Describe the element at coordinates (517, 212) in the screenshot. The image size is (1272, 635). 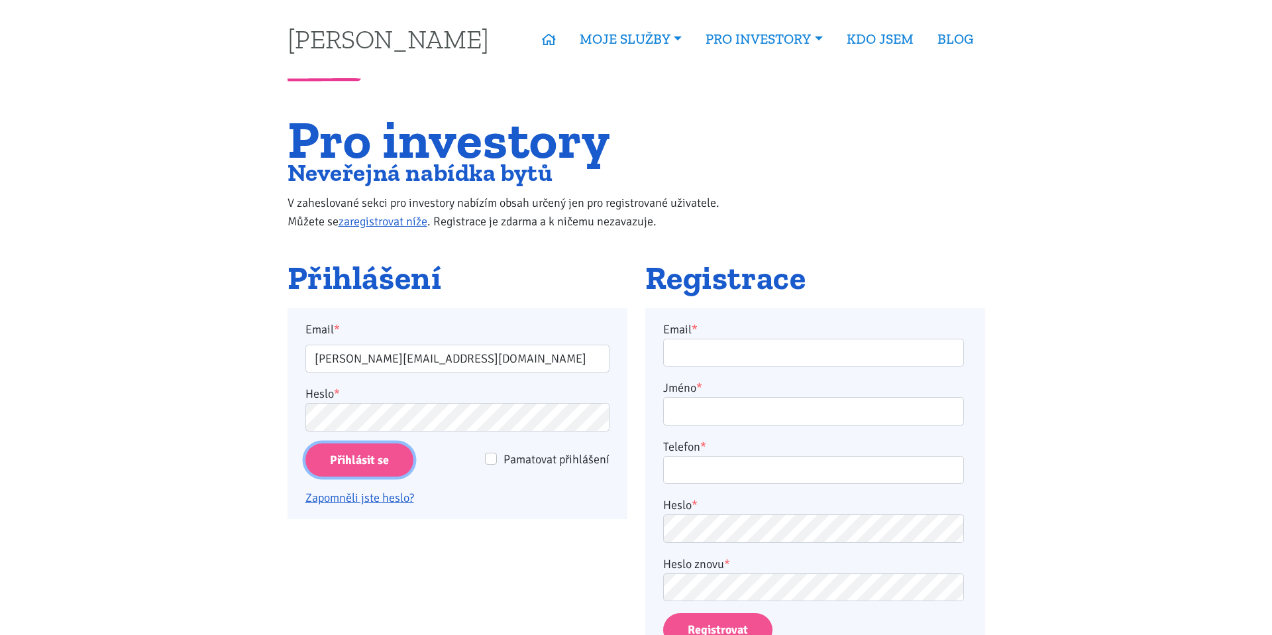
I see `p: V zaheslované sekci pro investory nabízím obsah určený jen pro registrované uživatele. Můžete se ...` at that location.